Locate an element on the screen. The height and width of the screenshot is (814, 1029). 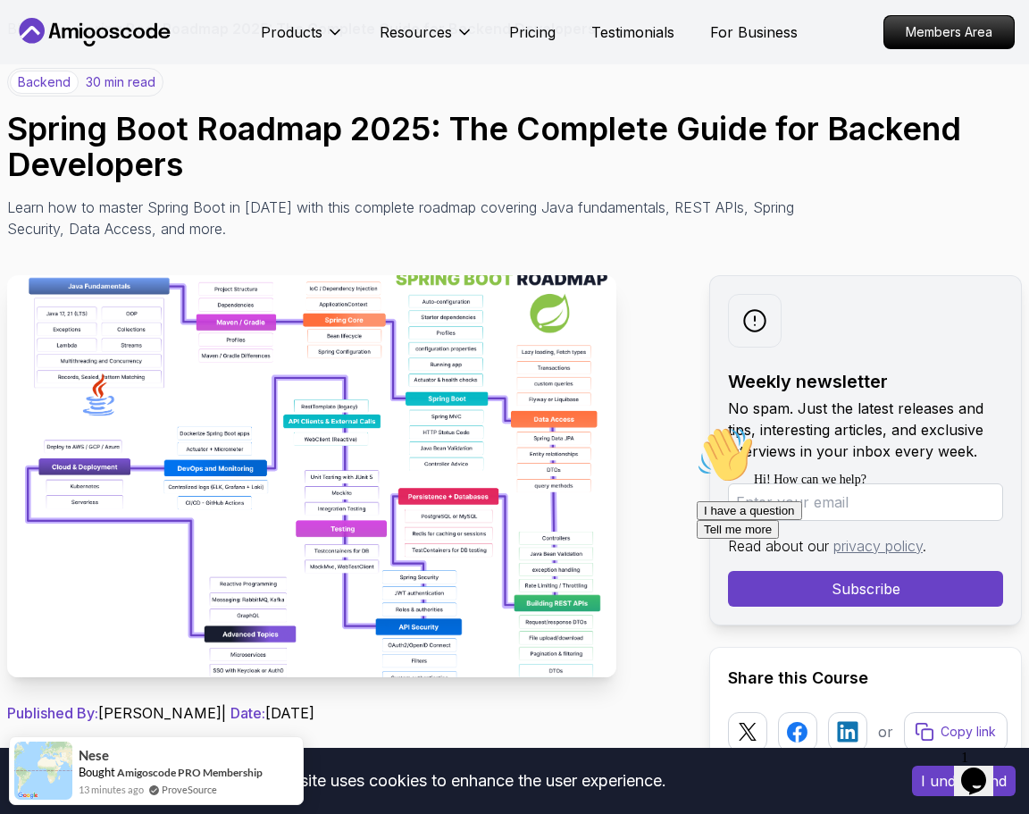
div: This website uses cookies to enhance the user experience. is located at coordinates (449, 781).